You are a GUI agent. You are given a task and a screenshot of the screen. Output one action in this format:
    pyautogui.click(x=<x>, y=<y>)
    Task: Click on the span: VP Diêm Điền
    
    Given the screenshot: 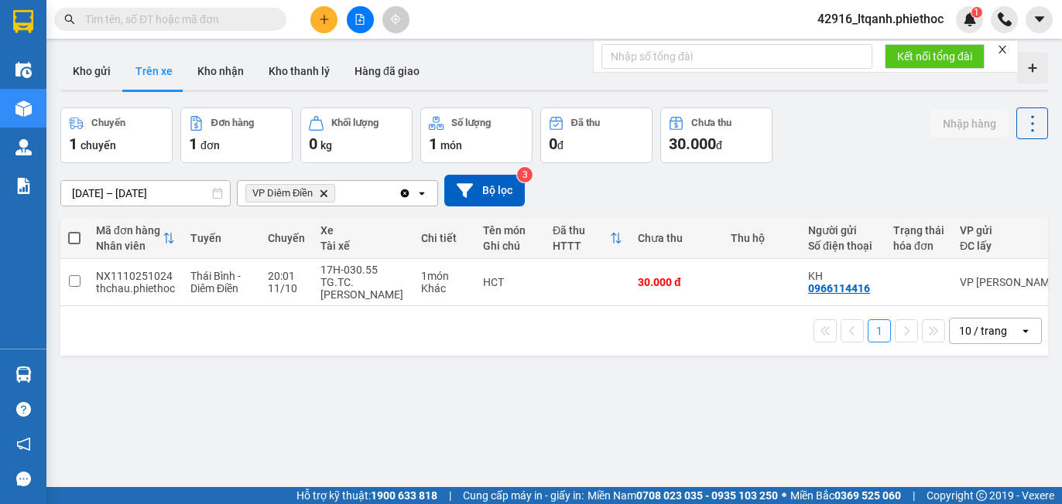 What is the action you would take?
    pyautogui.click(x=282, y=193)
    